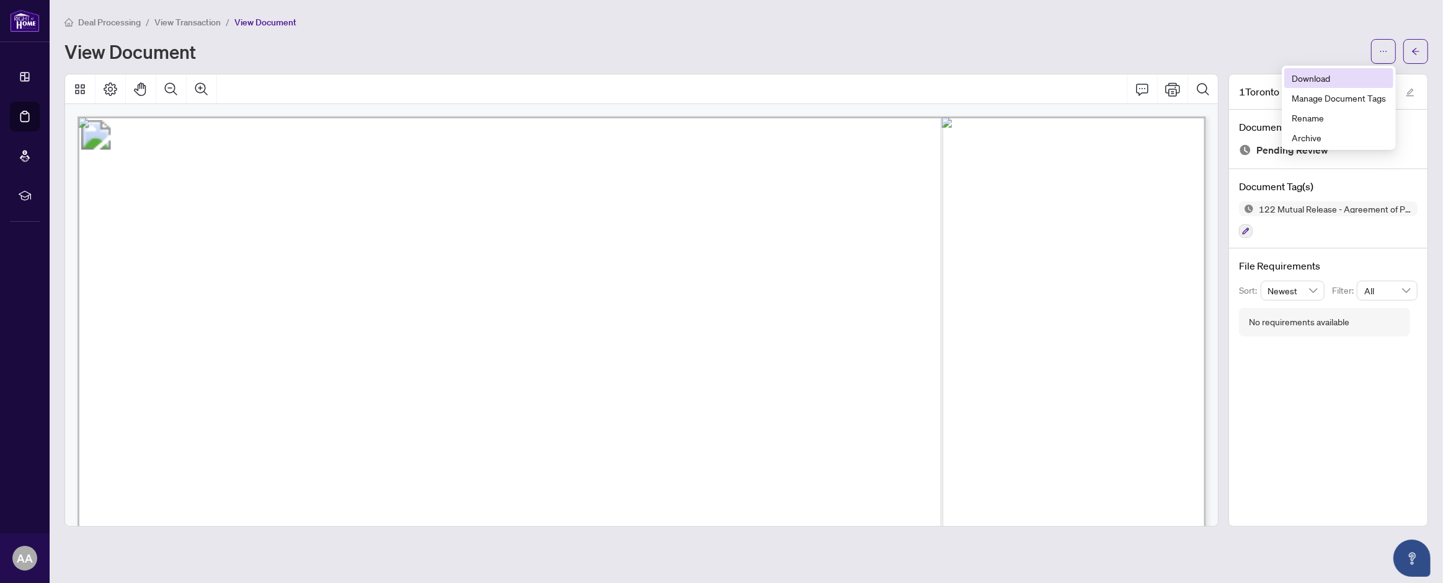  What do you see at coordinates (130, 51) in the screenshot?
I see `h1: View Document` at bounding box center [130, 51].